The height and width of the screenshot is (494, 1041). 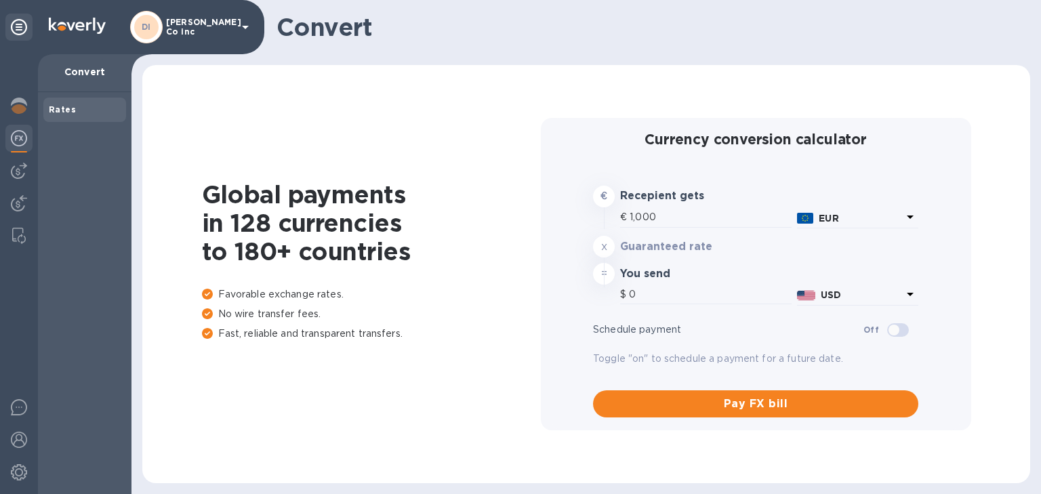 What do you see at coordinates (686, 196) in the screenshot?
I see `h3: Recepient gets` at bounding box center [686, 196].